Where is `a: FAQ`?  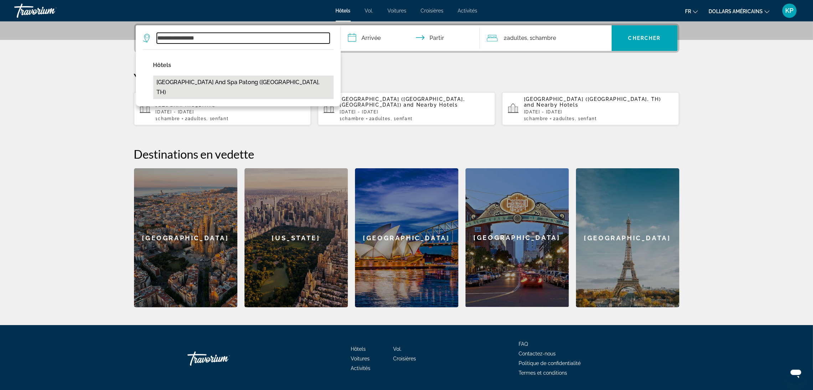
a: FAQ is located at coordinates (523, 344).